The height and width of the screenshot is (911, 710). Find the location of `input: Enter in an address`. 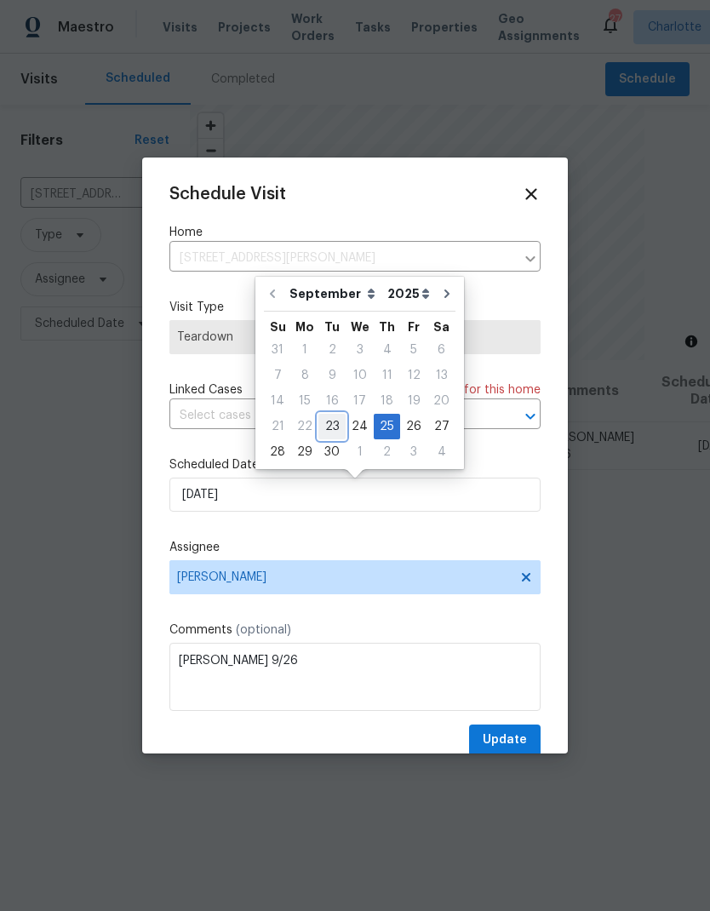

input: Enter in an address is located at coordinates (342, 258).